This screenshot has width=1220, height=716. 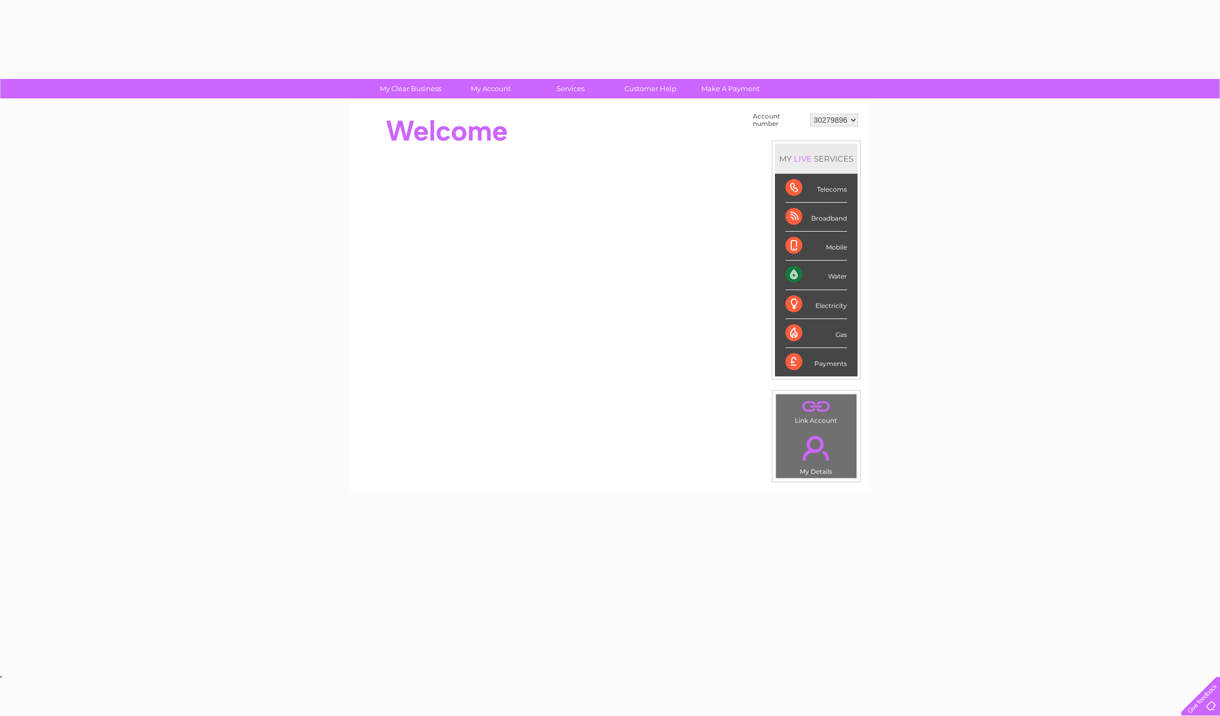 What do you see at coordinates (730, 88) in the screenshot?
I see `a: Make A Payment` at bounding box center [730, 88].